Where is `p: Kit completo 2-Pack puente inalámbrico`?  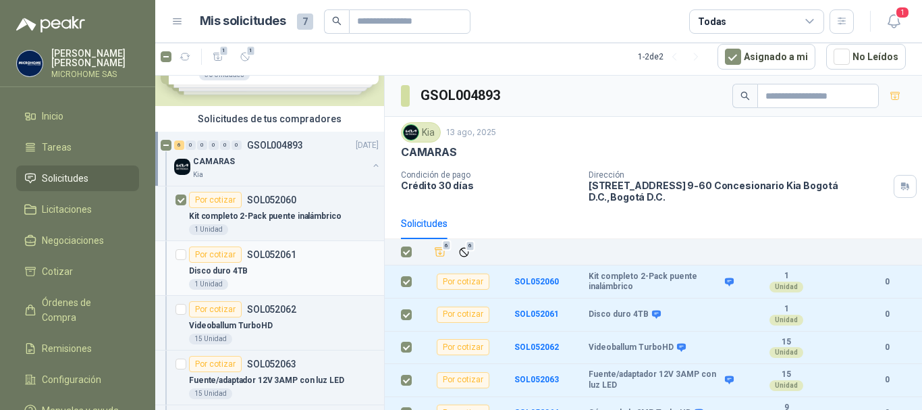
p: Kit completo 2-Pack puente inalámbrico is located at coordinates (265, 216).